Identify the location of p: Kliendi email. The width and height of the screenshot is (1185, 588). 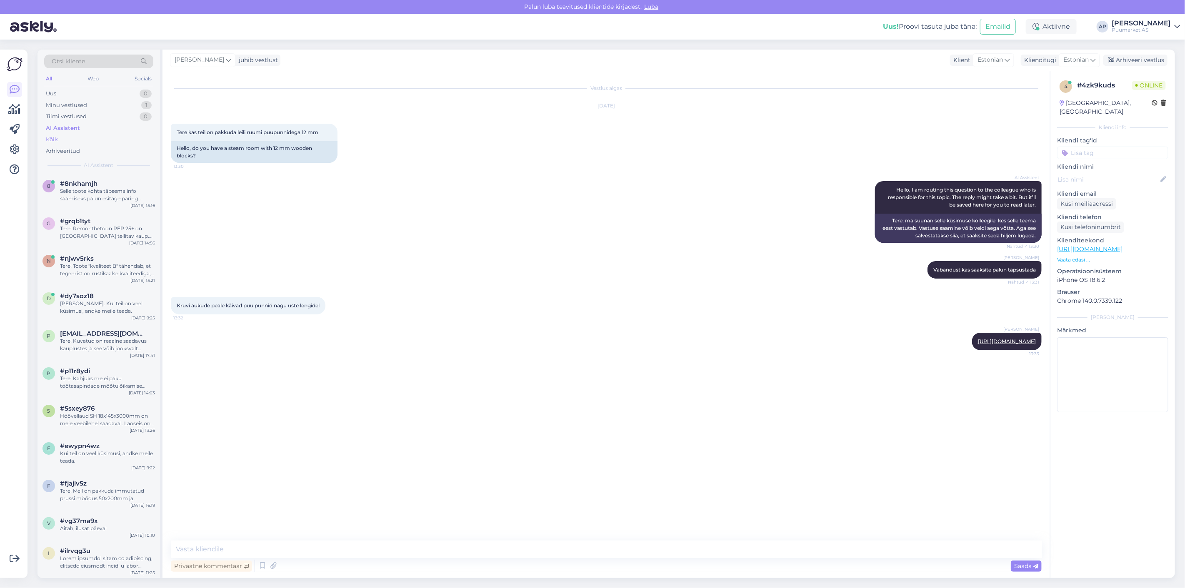
(1112, 194).